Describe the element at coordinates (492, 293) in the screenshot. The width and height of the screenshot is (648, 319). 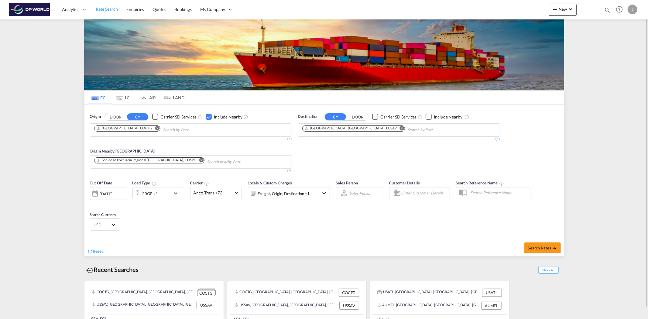
I see `div: USATL` at that location.